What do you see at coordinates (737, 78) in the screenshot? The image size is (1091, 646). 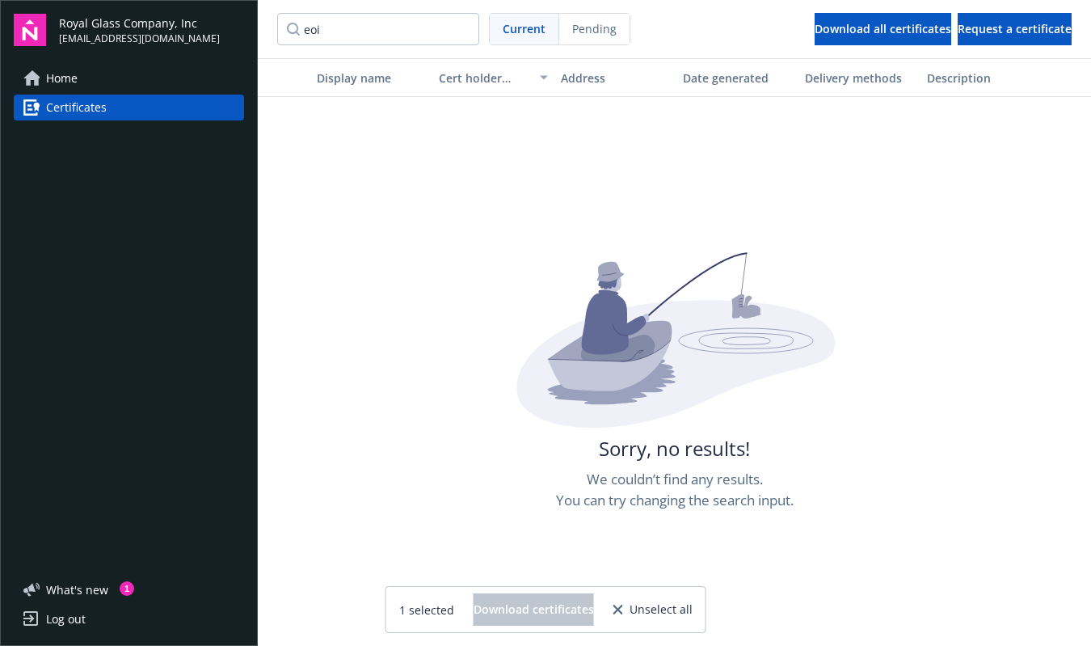 I see `div: Date generated` at bounding box center [737, 78].